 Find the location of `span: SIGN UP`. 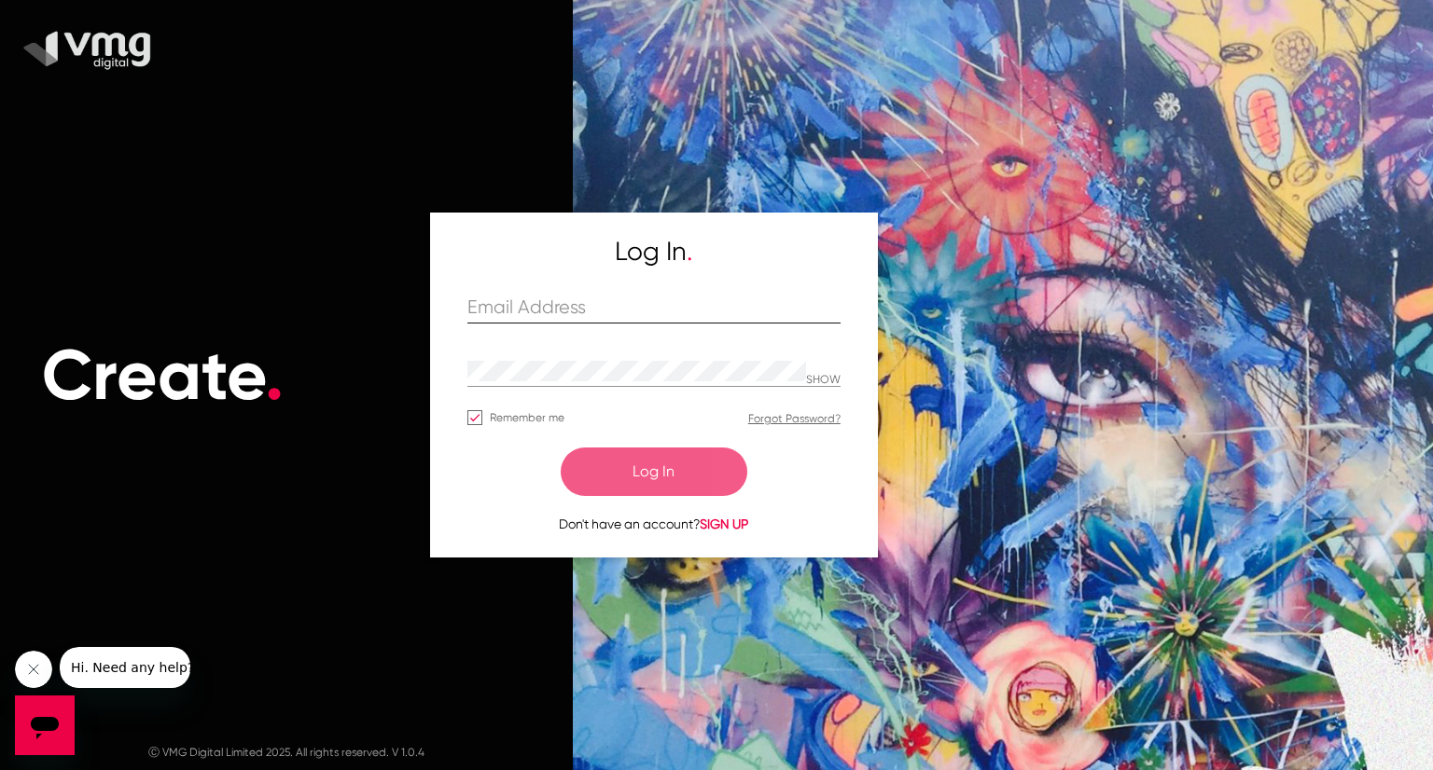

span: SIGN UP is located at coordinates (724, 524).